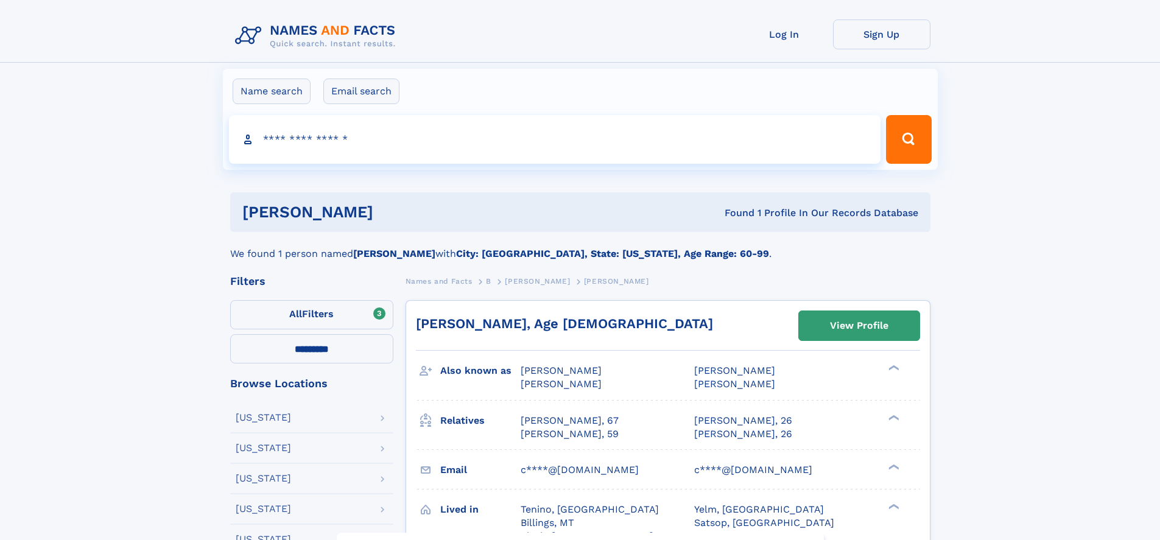  Describe the element at coordinates (312, 315) in the screenshot. I see `label: Filters` at that location.